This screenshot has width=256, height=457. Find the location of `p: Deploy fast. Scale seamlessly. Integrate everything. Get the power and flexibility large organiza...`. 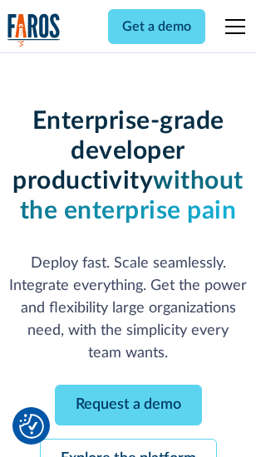

p: Deploy fast. Scale seamlessly. Integrate everything. Get the power and flexibility large organiza... is located at coordinates (128, 308).